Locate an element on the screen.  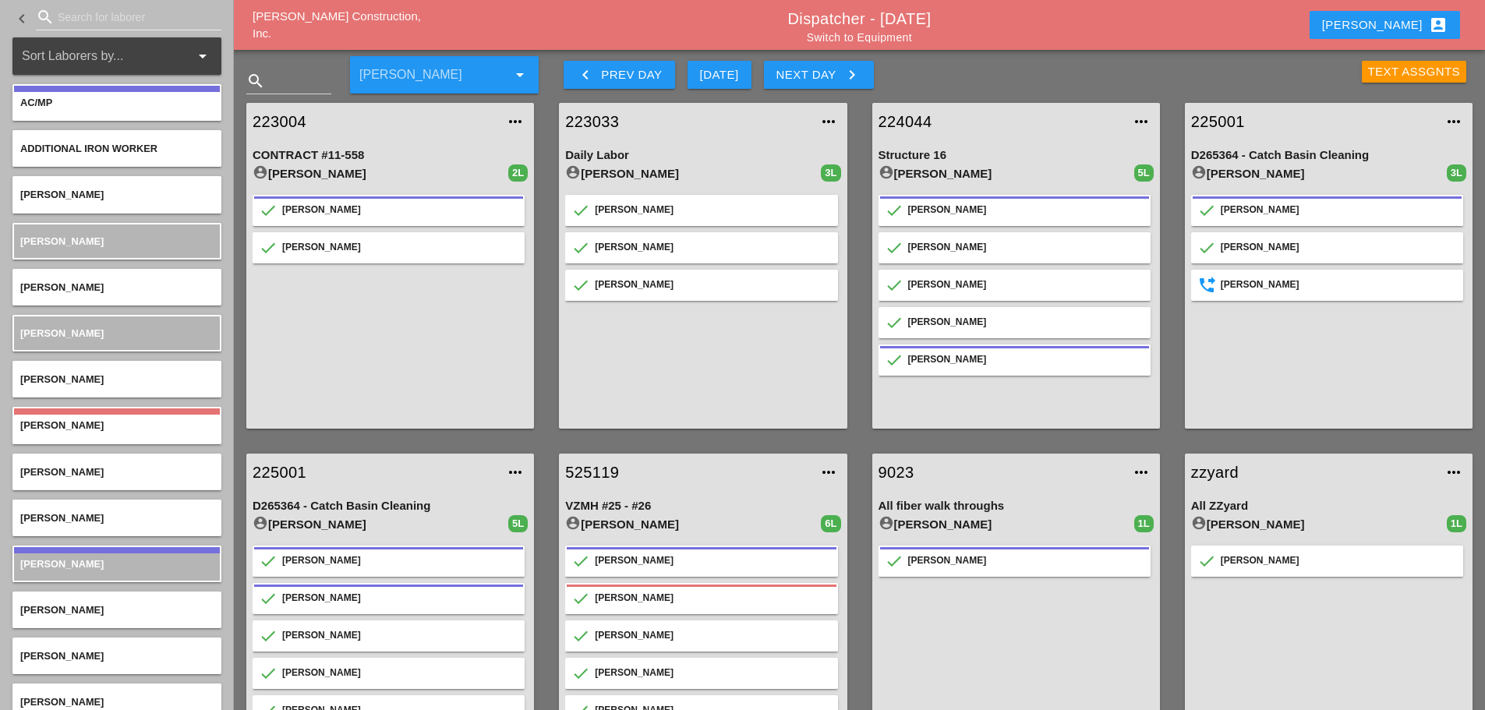
a: 525119 is located at coordinates (687, 472).